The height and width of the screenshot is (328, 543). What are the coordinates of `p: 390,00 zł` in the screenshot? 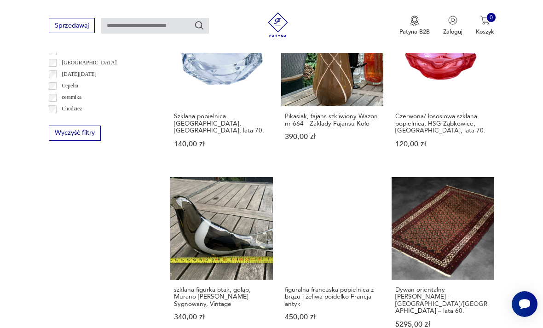 It's located at (332, 137).